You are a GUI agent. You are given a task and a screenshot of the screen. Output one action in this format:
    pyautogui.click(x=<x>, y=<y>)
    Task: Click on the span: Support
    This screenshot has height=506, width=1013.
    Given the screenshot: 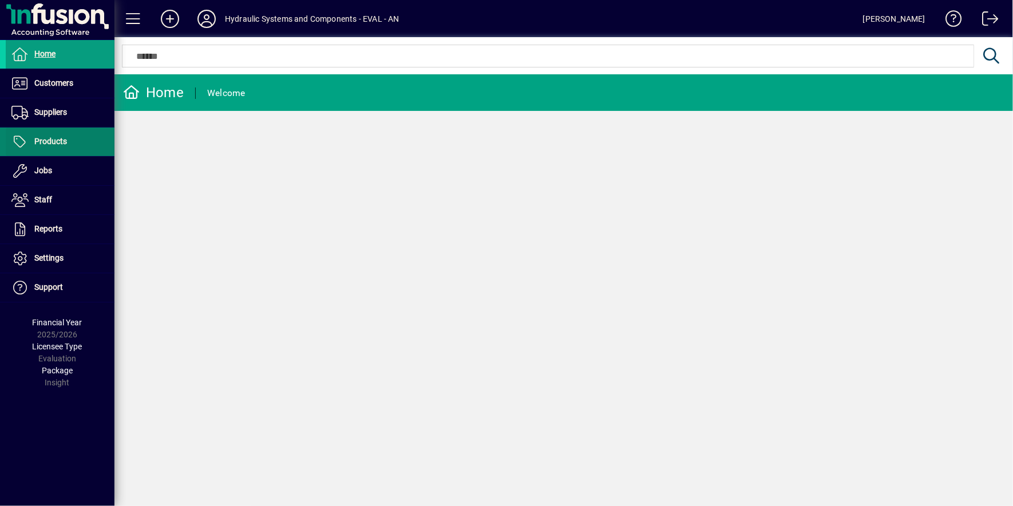 What is the action you would take?
    pyautogui.click(x=49, y=287)
    